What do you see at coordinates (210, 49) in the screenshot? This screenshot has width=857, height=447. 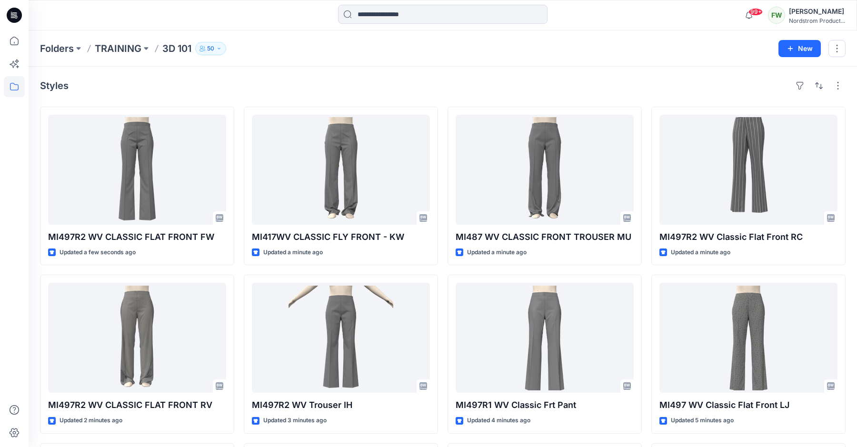 I see `p: 50` at bounding box center [210, 49].